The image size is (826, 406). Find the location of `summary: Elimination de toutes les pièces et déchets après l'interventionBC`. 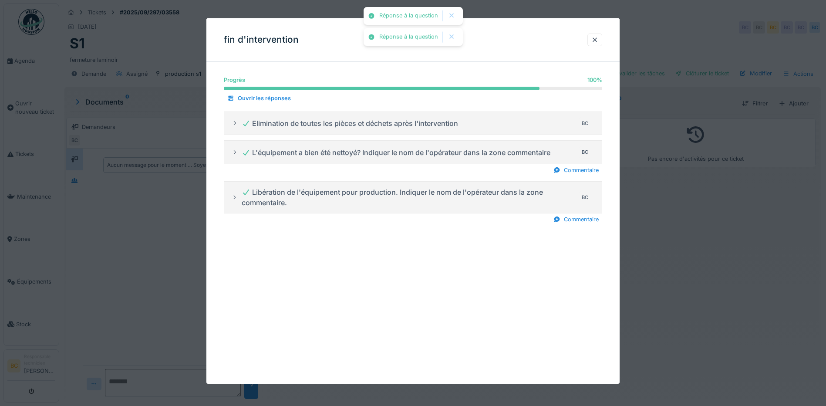

summary: Elimination de toutes les pièces et déchets après l'interventionBC is located at coordinates (413, 123).